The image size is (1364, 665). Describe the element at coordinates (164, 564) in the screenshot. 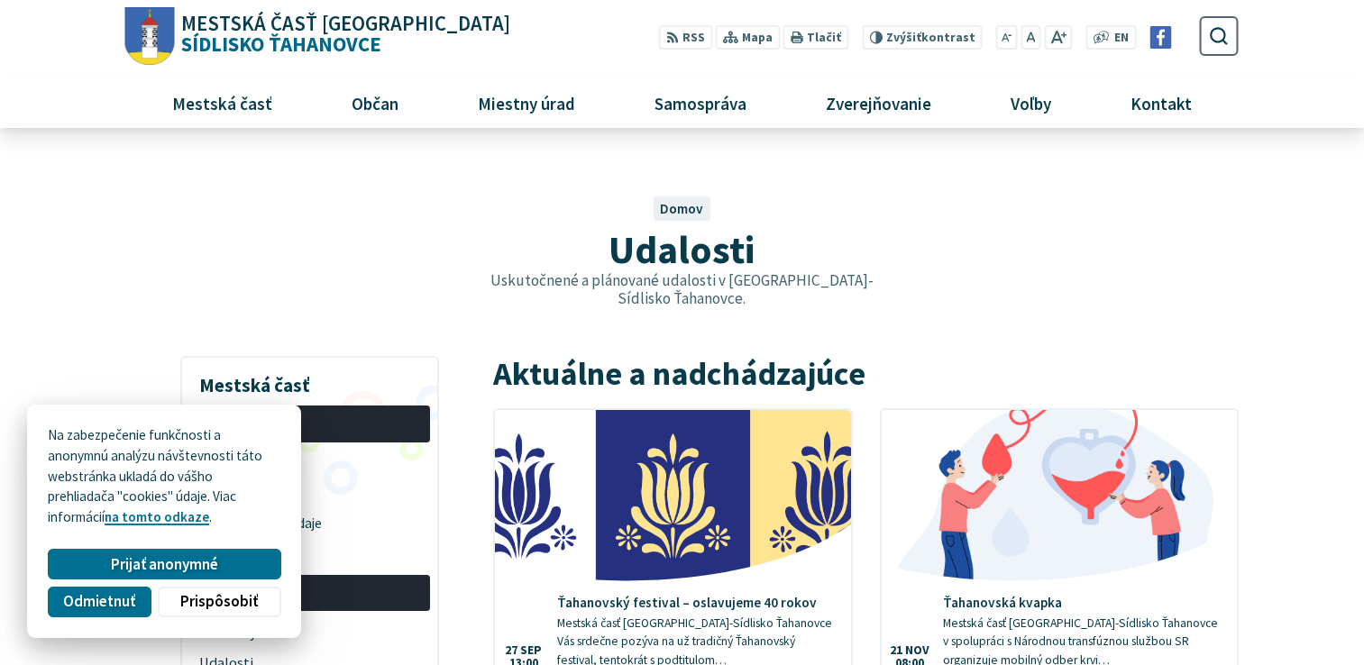

I see `button: Prijať anonymné` at that location.